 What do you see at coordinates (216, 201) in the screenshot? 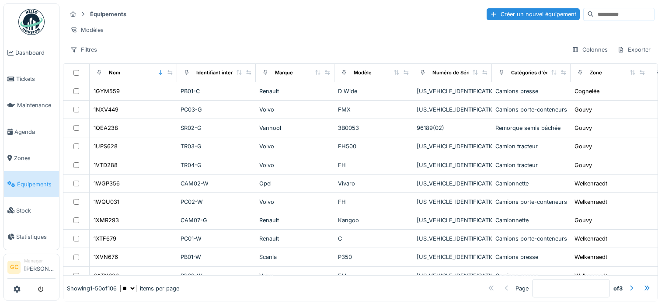
I see `div: PC02-W` at bounding box center [216, 201].